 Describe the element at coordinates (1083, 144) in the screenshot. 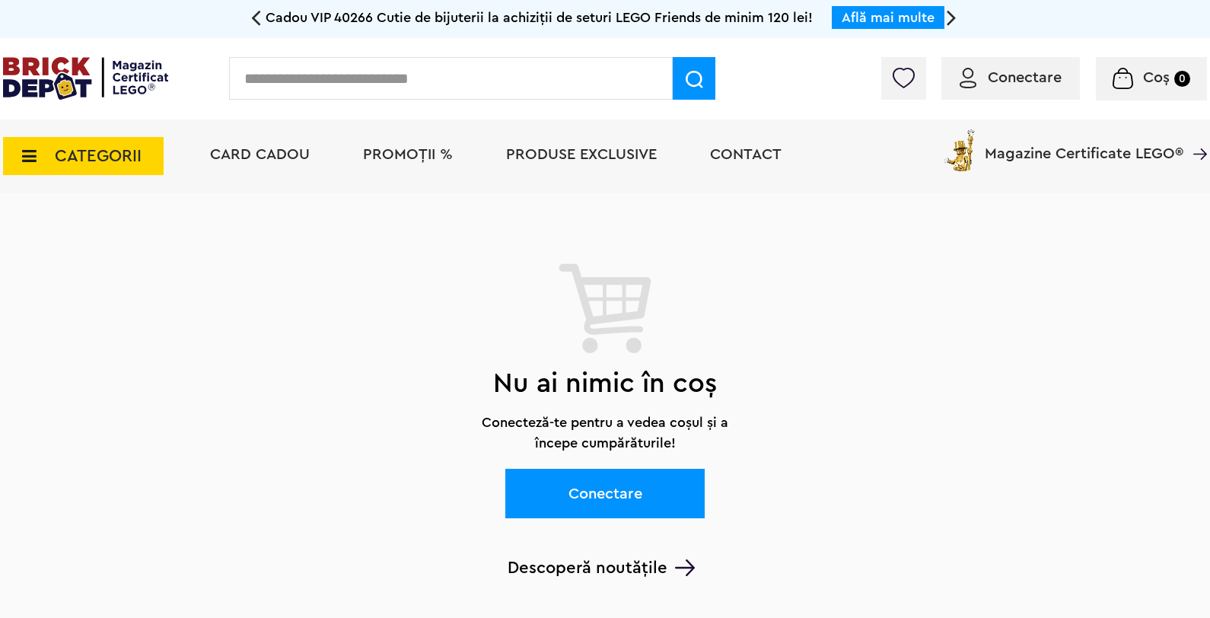

I see `span: Magazine Certificate LEGO®` at that location.